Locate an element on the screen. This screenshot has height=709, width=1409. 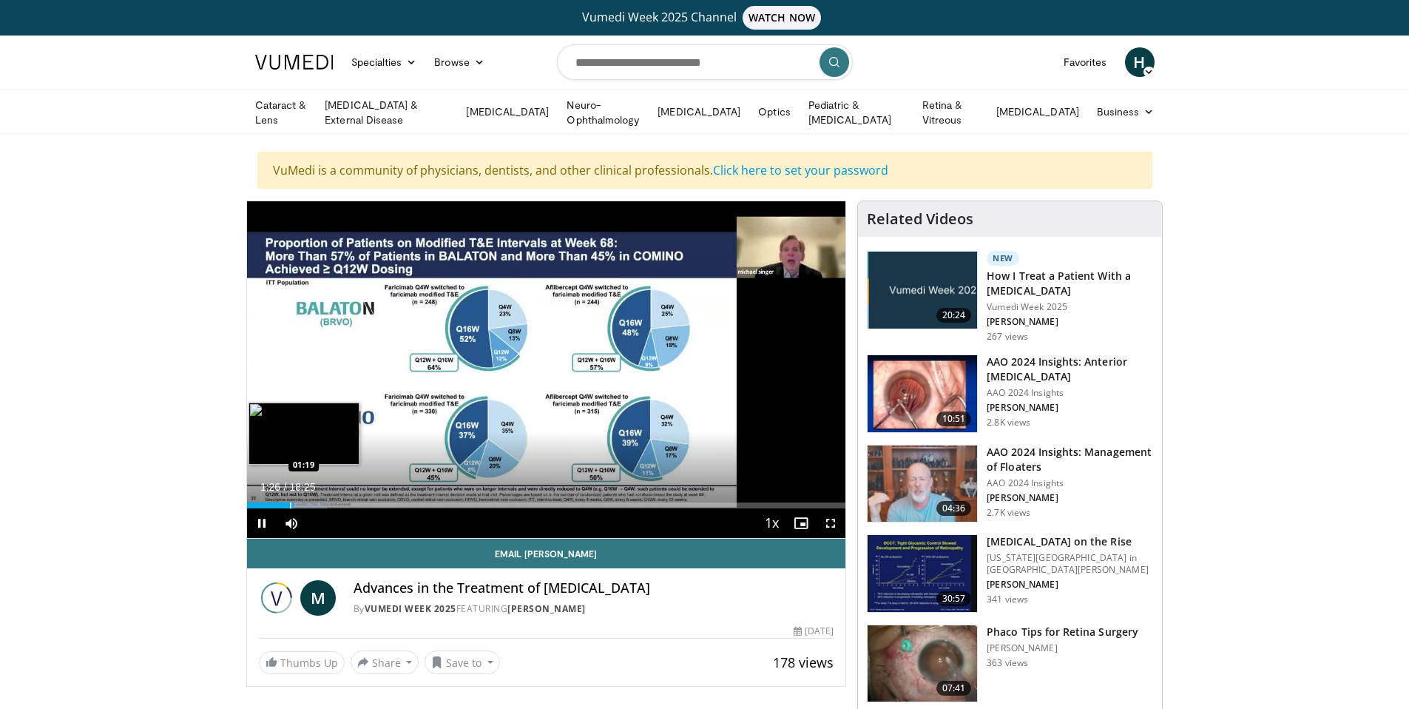
span: 04:36 is located at coordinates (954, 508).